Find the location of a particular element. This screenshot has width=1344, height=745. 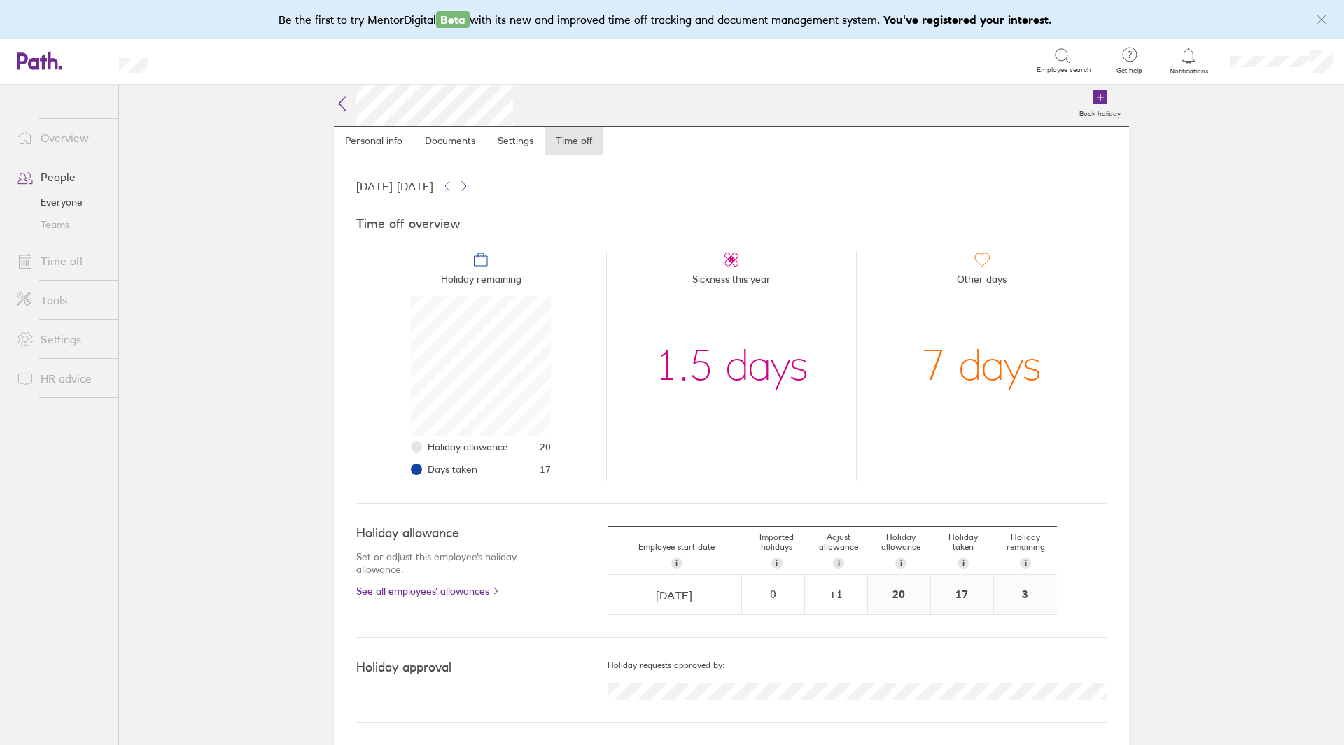

a: Overview is located at coordinates (62, 138).